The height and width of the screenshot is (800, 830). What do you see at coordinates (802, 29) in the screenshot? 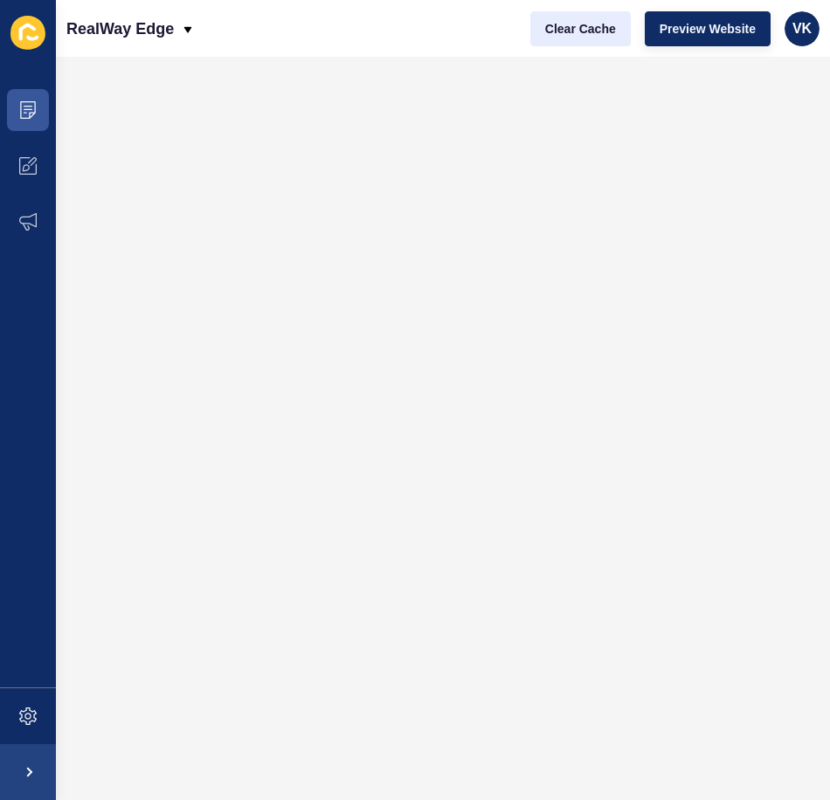
I see `span: VK` at bounding box center [802, 29].